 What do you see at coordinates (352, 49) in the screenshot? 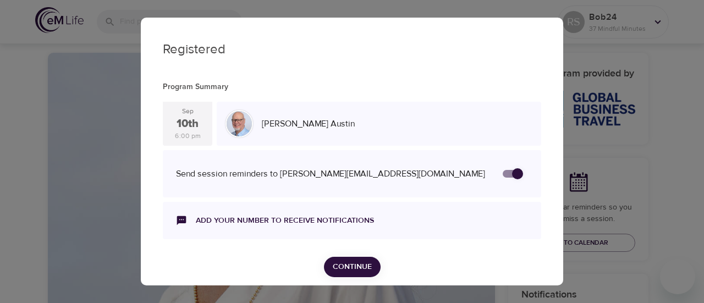
I see `p: Registered` at bounding box center [352, 49].